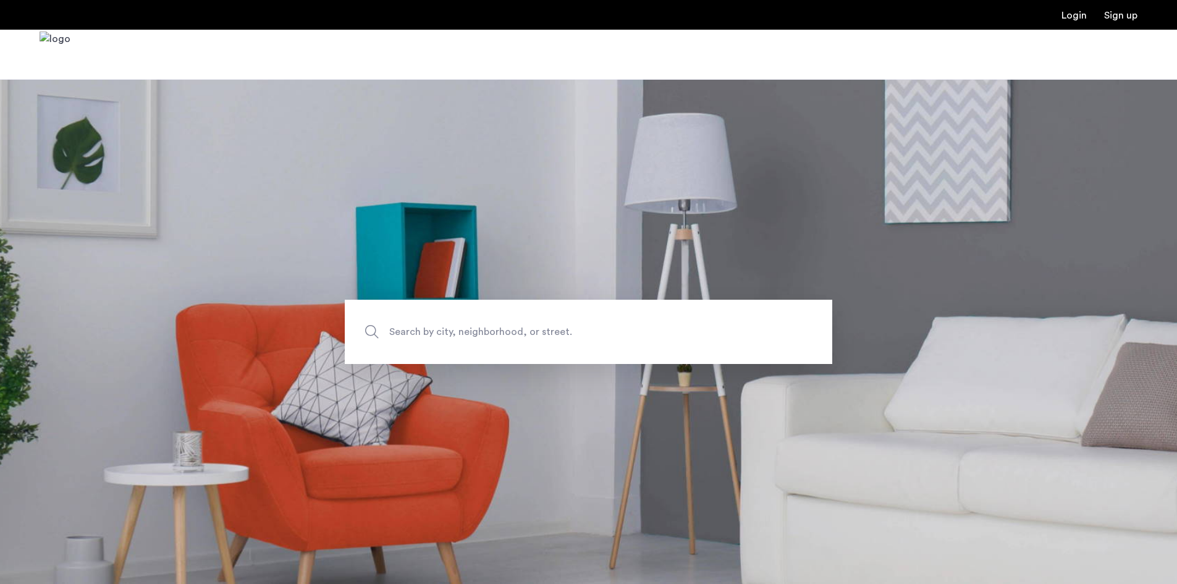 The height and width of the screenshot is (584, 1177). Describe the element at coordinates (560, 331) in the screenshot. I see `span: Search by city, neighborhood, or street.` at that location.